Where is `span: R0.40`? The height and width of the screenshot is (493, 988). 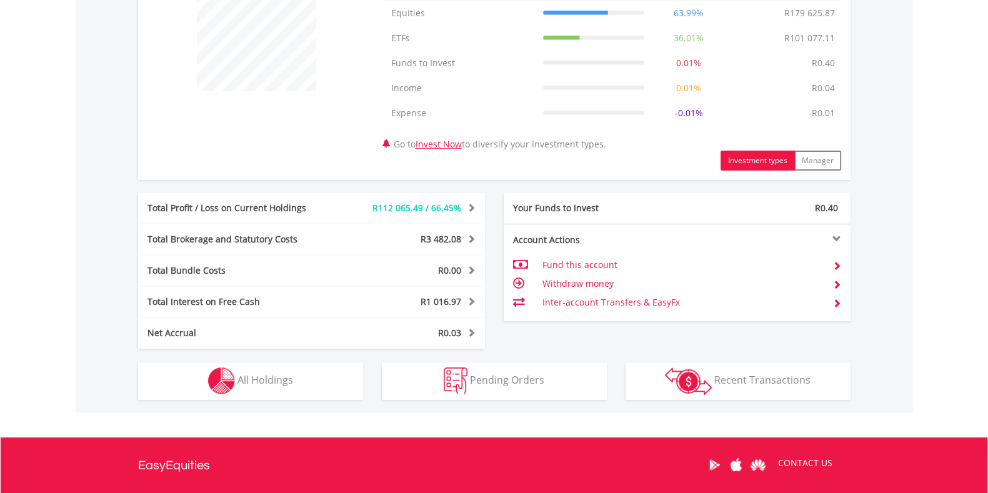
span: R0.40 is located at coordinates (826, 207).